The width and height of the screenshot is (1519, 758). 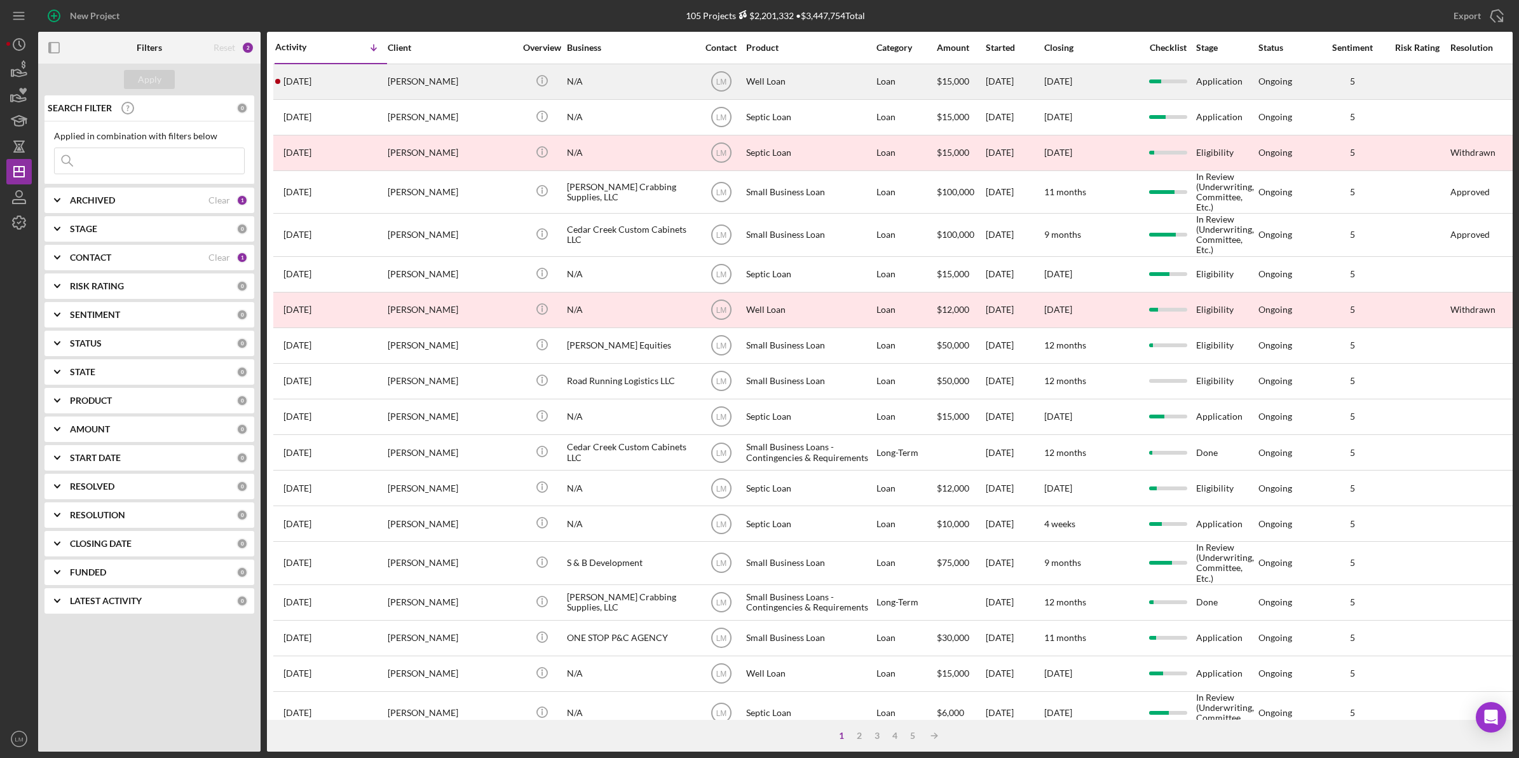 I want to click on div: Clear, so click(x=219, y=257).